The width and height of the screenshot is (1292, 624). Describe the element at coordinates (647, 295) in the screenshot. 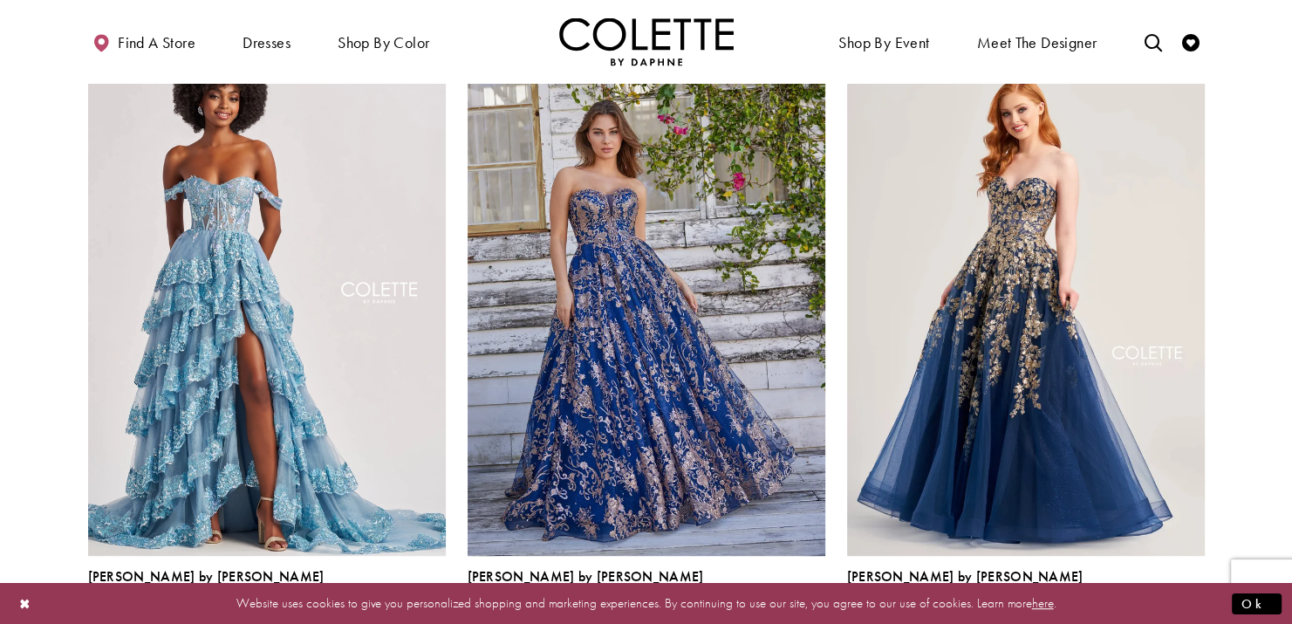

I see `a: Visit Colette by Daphne Style No. CL5101 Page` at that location.